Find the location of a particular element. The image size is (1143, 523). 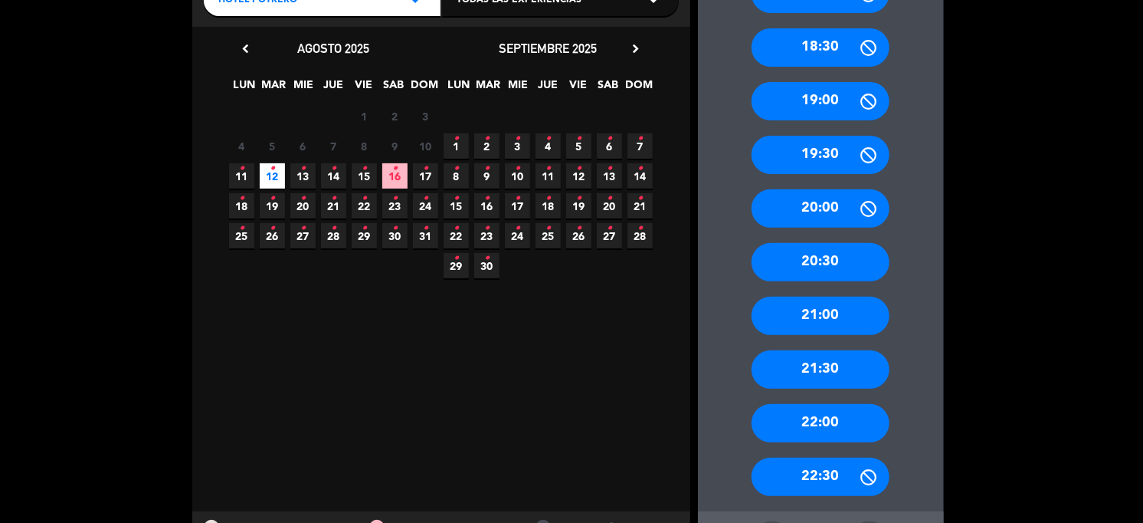

span: 16 is located at coordinates (487, 205).